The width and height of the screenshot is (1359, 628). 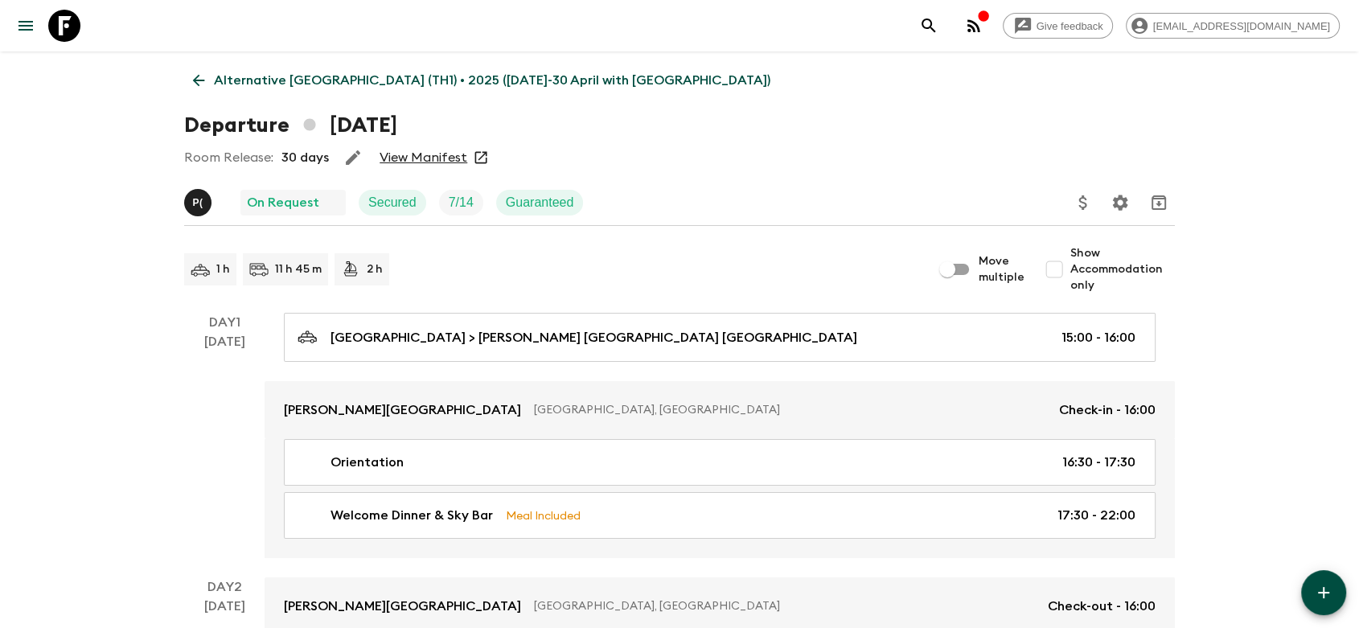 What do you see at coordinates (1096, 515) in the screenshot?
I see `p: 17:30 - 22:00` at bounding box center [1096, 515].